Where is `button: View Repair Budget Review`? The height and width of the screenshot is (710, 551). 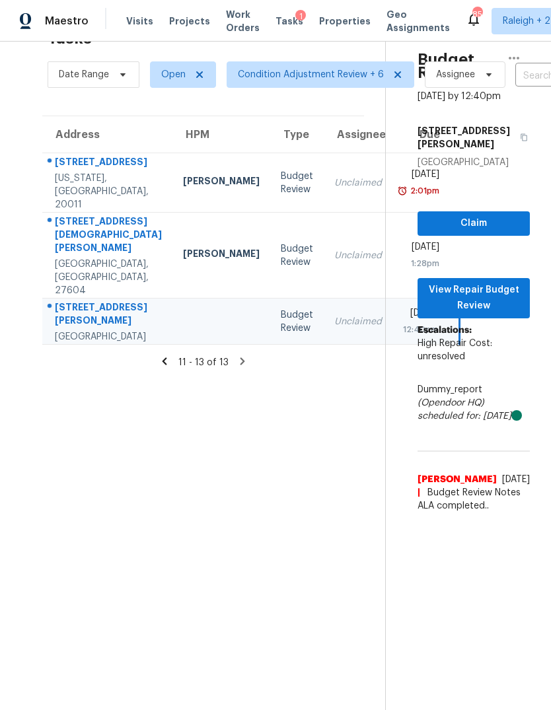 button: View Repair Budget Review is located at coordinates (474, 298).